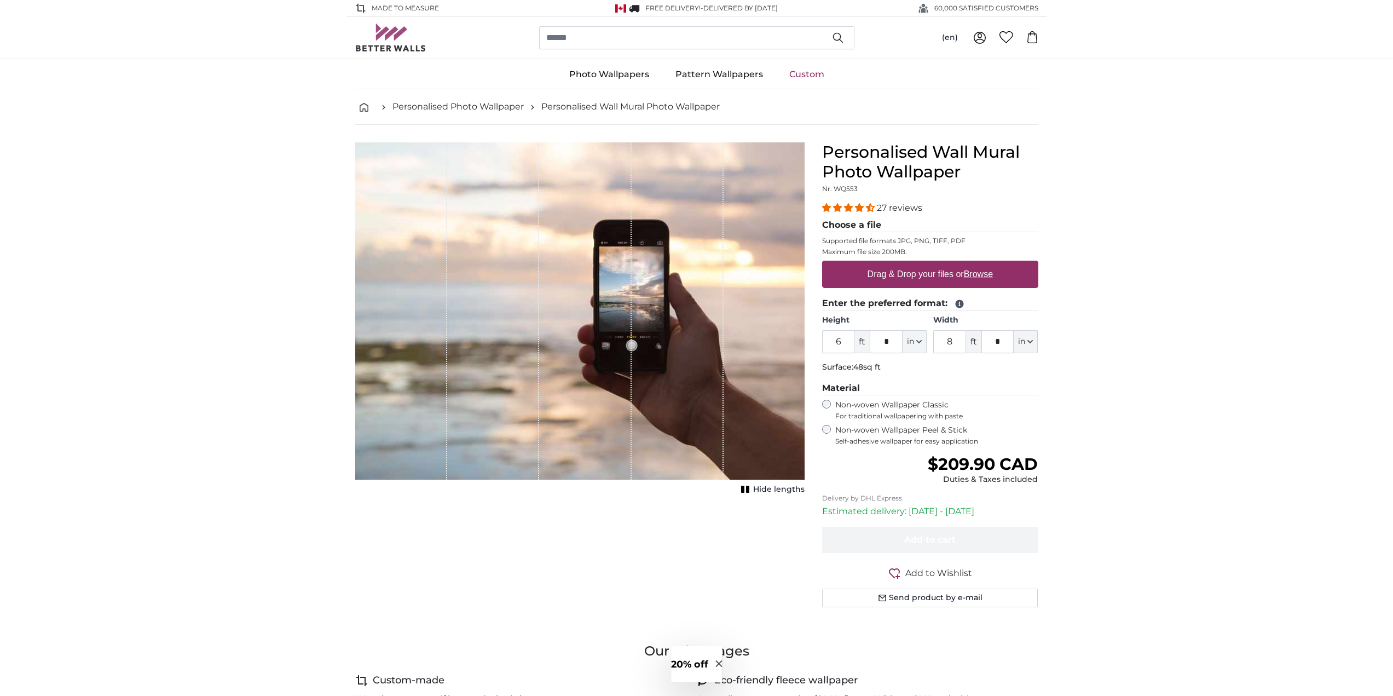 The width and height of the screenshot is (1393, 696). I want to click on span: Add to Wishlist, so click(939, 573).